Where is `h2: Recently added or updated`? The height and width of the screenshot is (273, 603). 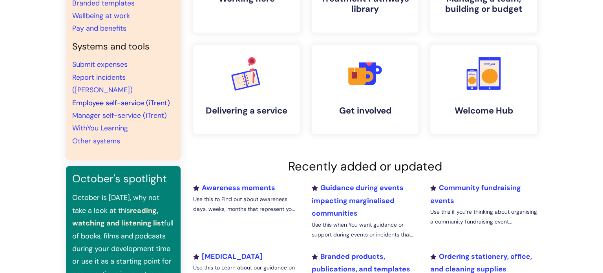
h2: Recently added or updated is located at coordinates (365, 166).